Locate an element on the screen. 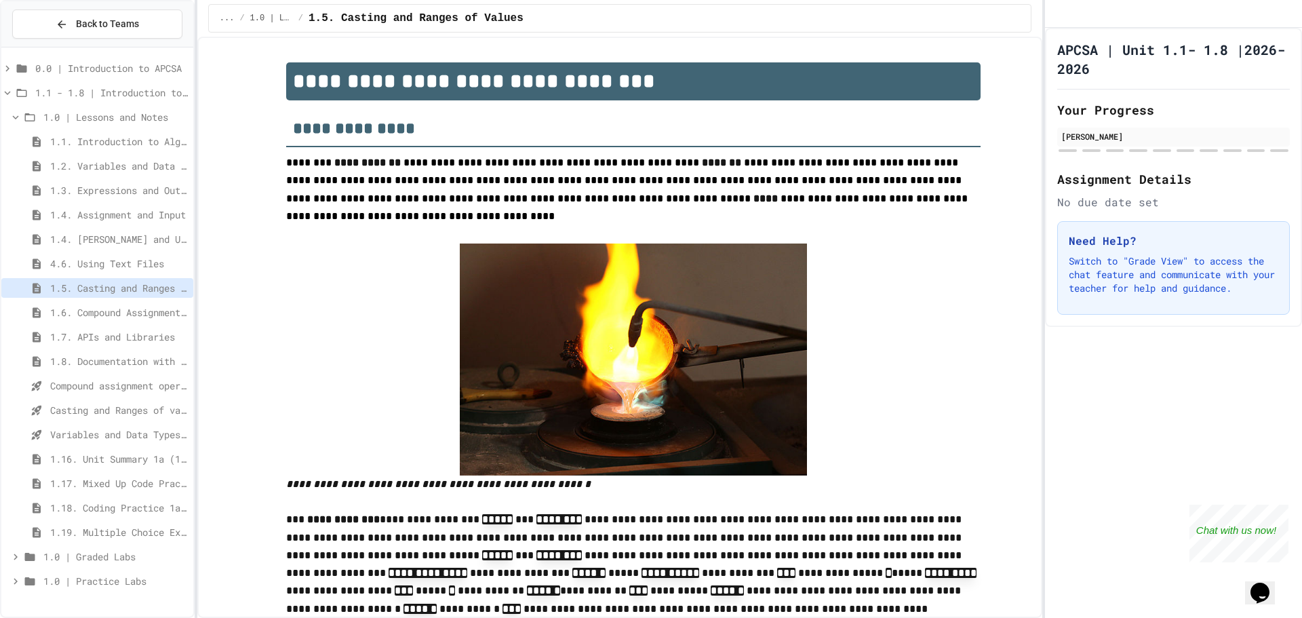  span: 1.7. APIs and Libraries is located at coordinates (119, 336).